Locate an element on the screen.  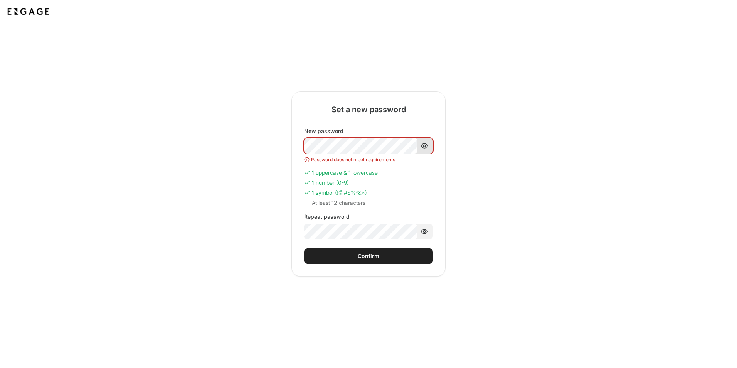
button: Confirm is located at coordinates (368, 256).